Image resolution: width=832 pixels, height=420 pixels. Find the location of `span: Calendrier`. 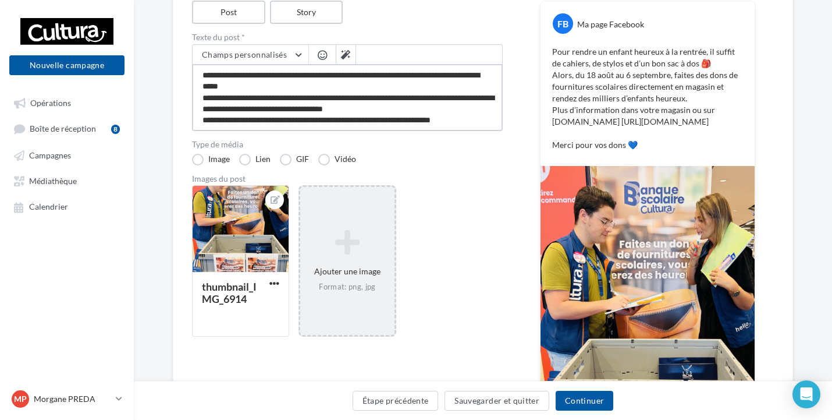

span: Calendrier is located at coordinates (48, 207).